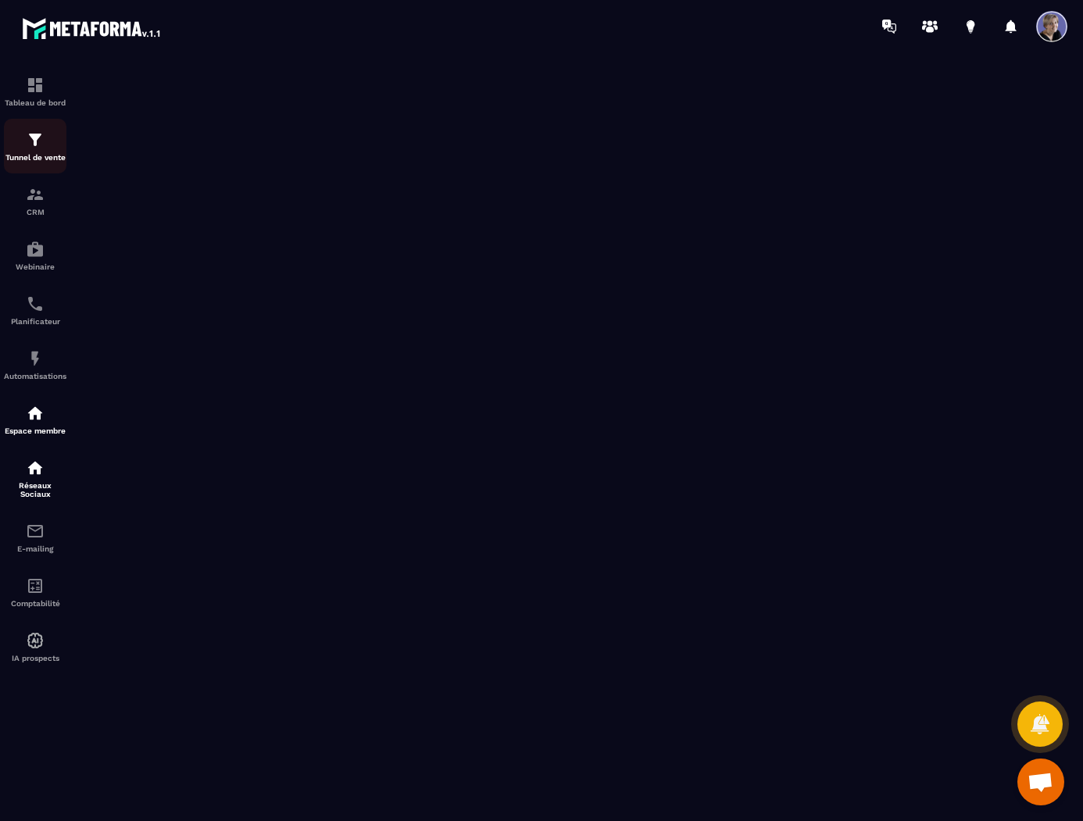 Image resolution: width=1083 pixels, height=821 pixels. Describe the element at coordinates (35, 266) in the screenshot. I see `p: Webinaire` at that location.